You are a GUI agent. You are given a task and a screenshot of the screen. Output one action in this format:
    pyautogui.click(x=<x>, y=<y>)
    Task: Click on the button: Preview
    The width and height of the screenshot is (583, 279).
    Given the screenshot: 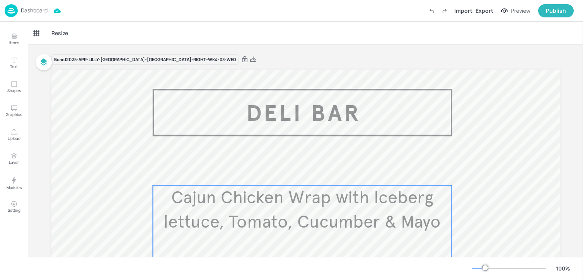 What is the action you would take?
    pyautogui.click(x=515, y=11)
    